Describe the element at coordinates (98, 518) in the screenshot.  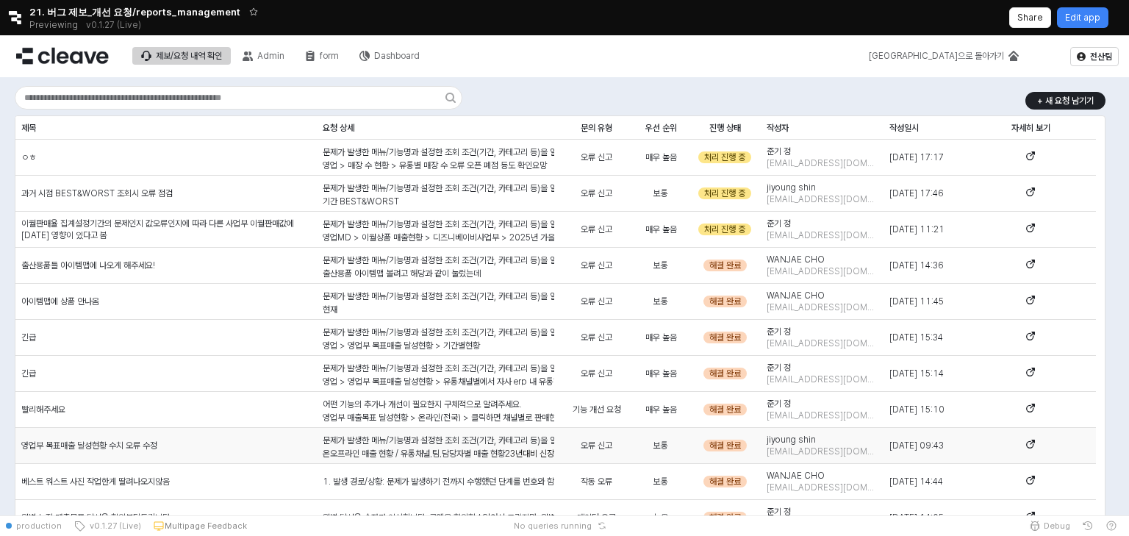
I see `span: 월별 누적 매출목표 달성율 확인부탁드립니다..` at that location.